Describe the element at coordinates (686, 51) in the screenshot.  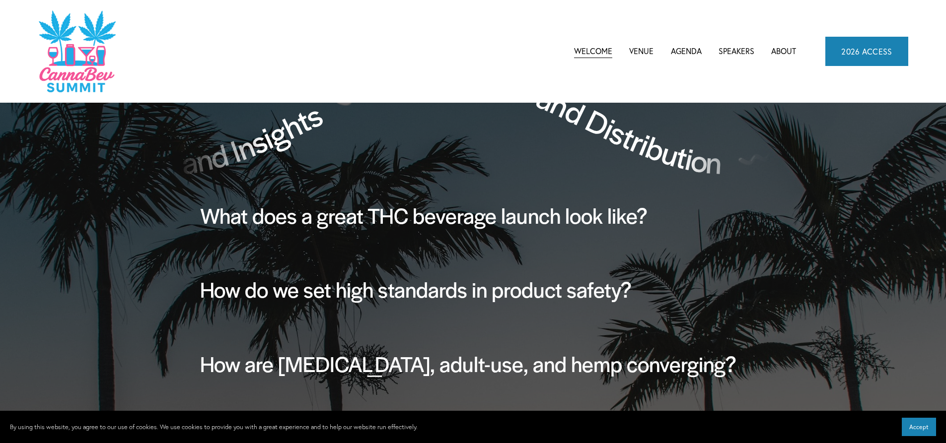
I see `span: Agenda` at that location.